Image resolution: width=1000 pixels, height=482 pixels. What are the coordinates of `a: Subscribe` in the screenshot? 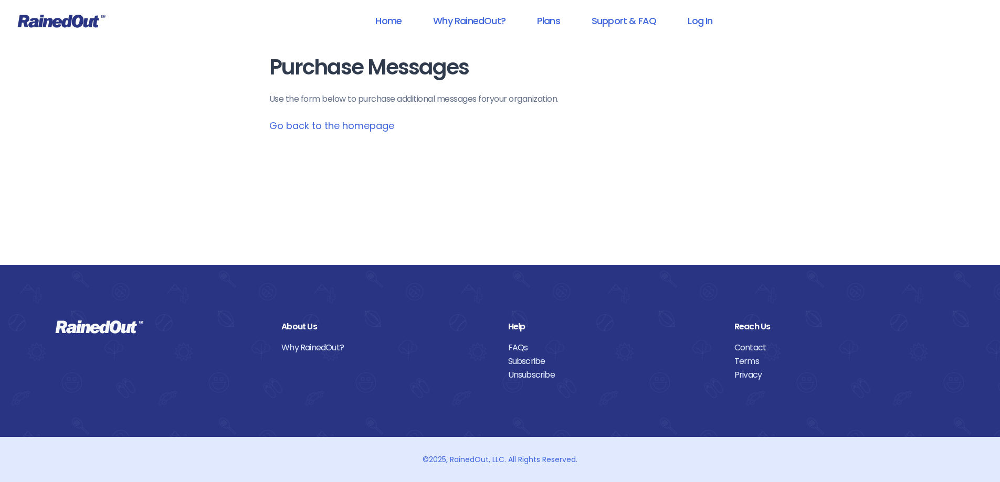 It's located at (613, 362).